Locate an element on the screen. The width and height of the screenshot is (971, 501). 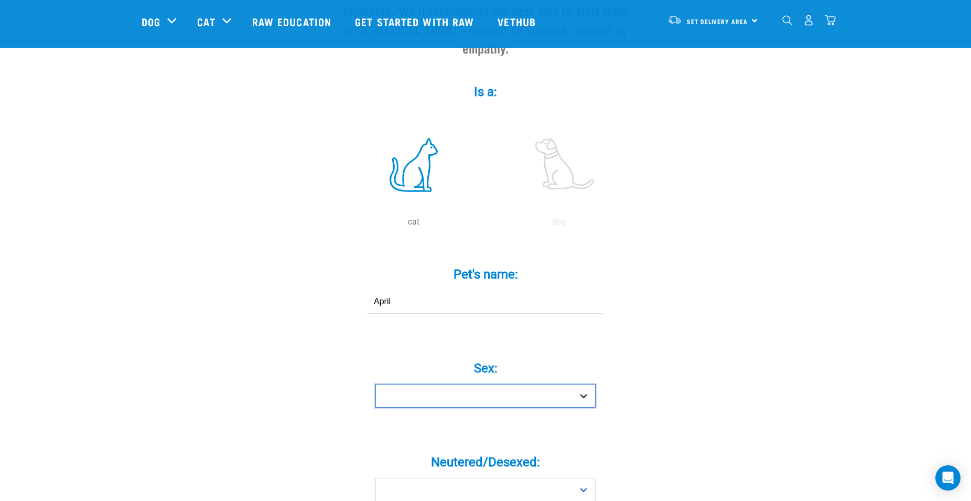
label: Neutered/Desexed: is located at coordinates (486, 462).